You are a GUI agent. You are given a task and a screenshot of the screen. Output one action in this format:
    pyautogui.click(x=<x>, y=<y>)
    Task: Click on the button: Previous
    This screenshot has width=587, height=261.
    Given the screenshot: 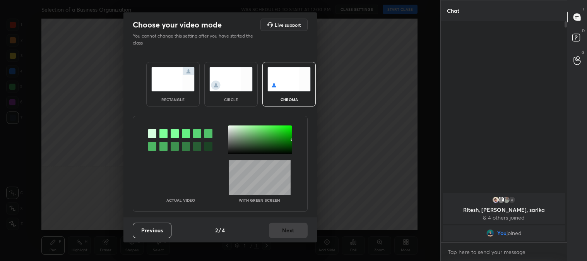 What is the action you would take?
    pyautogui.click(x=152, y=230)
    